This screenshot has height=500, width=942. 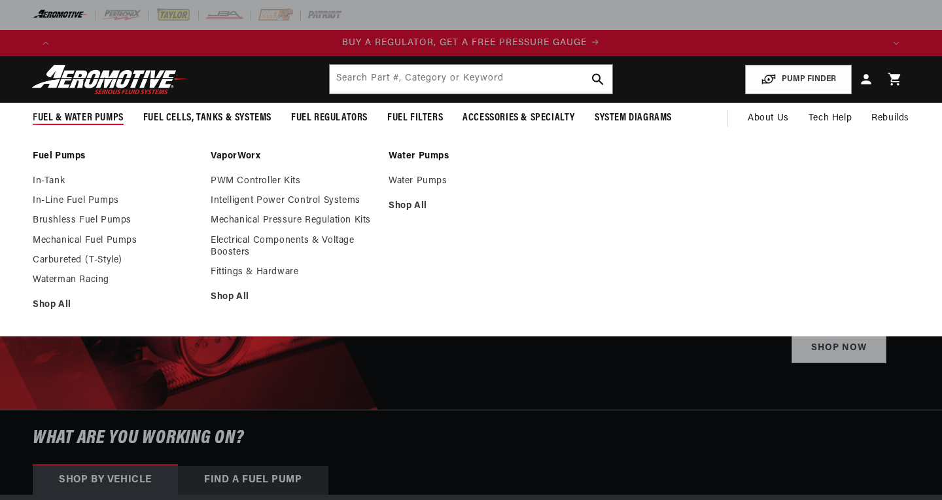 I want to click on a: In-Line Fuel Pumps, so click(x=115, y=201).